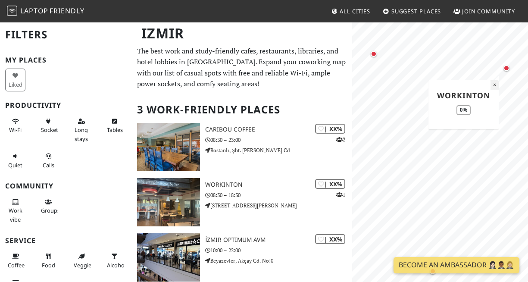 This screenshot has height=282, width=528. What do you see at coordinates (412, 11) in the screenshot?
I see `a: Suggest Places` at bounding box center [412, 11].